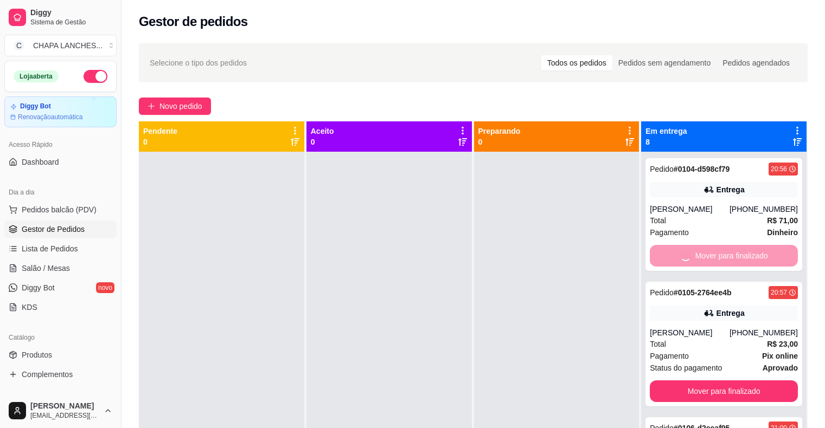 The width and height of the screenshot is (825, 428). What do you see at coordinates (60, 229) in the screenshot?
I see `a: Gestor de Pedidos` at bounding box center [60, 229].